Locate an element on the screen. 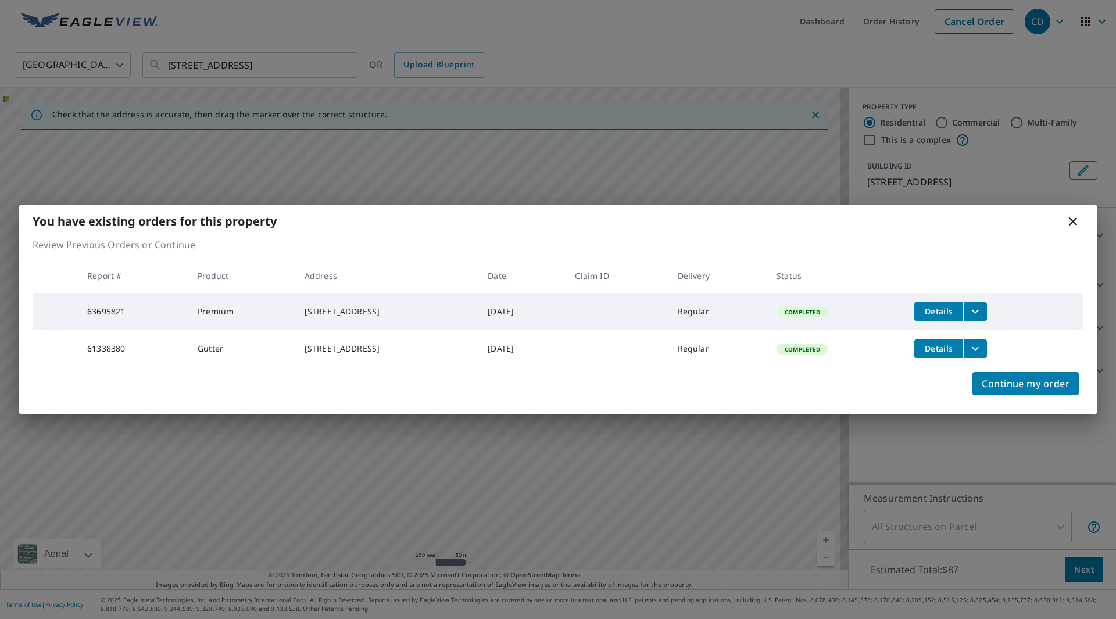 The width and height of the screenshot is (1116, 619). th: Status is located at coordinates (836, 276).